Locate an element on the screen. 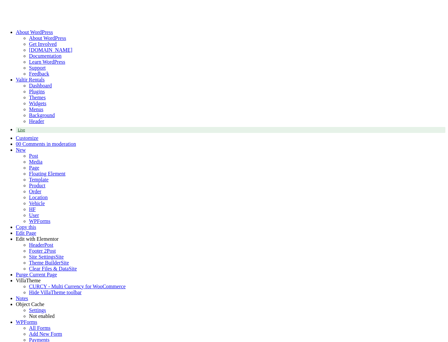 The image size is (448, 342). a: Documentation is located at coordinates (45, 56).